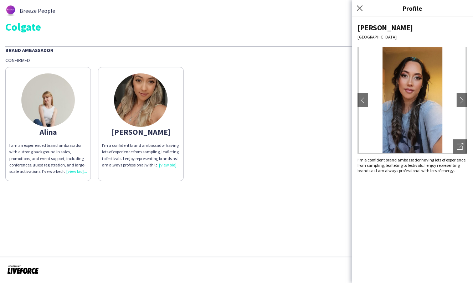  What do you see at coordinates (412, 100) in the screenshot?
I see `img: Crew avatar or photo` at bounding box center [412, 100].